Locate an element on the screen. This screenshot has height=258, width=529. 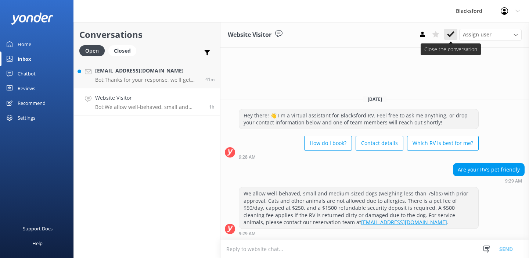
p: Bot: We allow well-behaved, small and medium-sized dogs (weighing less than 75lbs) with prior app... is located at coordinates (149, 107).